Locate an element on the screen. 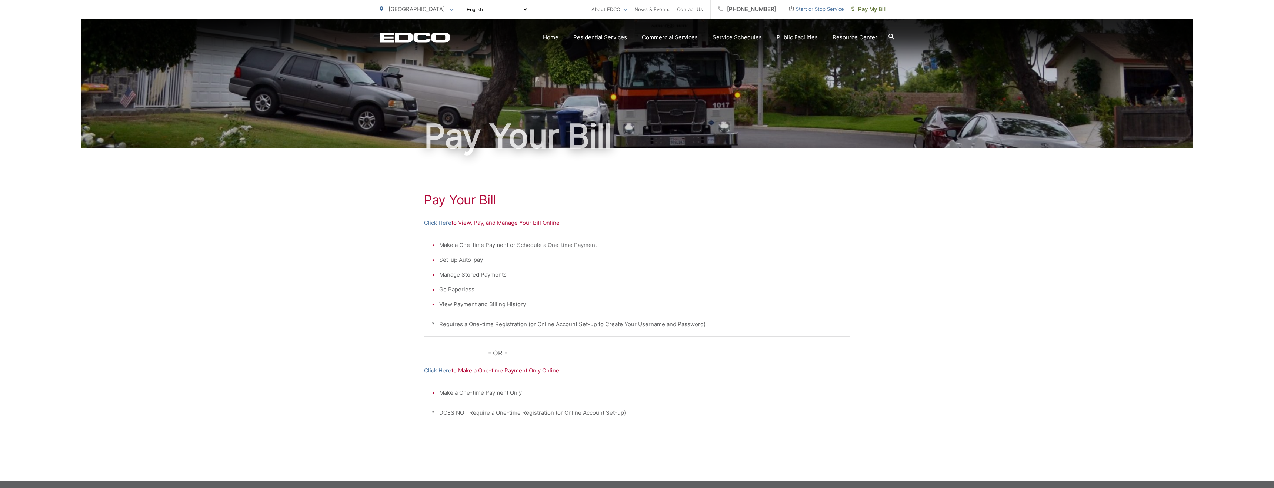 The height and width of the screenshot is (488, 1274). a: Contact Us is located at coordinates (690, 9).